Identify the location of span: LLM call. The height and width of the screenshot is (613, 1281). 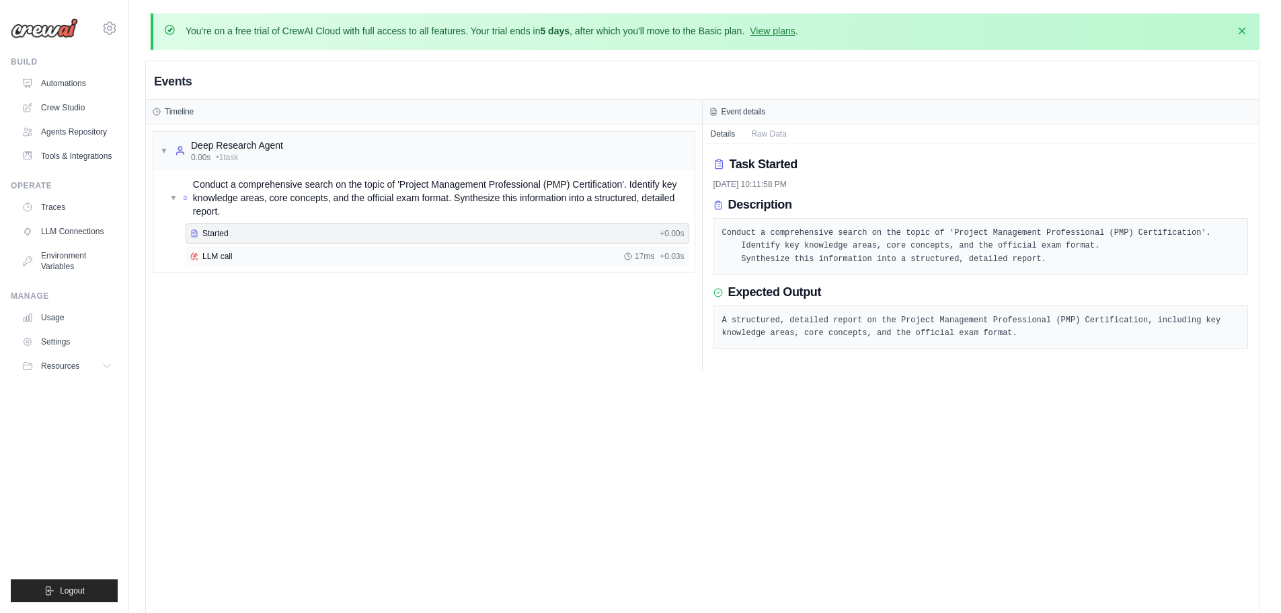
(217, 256).